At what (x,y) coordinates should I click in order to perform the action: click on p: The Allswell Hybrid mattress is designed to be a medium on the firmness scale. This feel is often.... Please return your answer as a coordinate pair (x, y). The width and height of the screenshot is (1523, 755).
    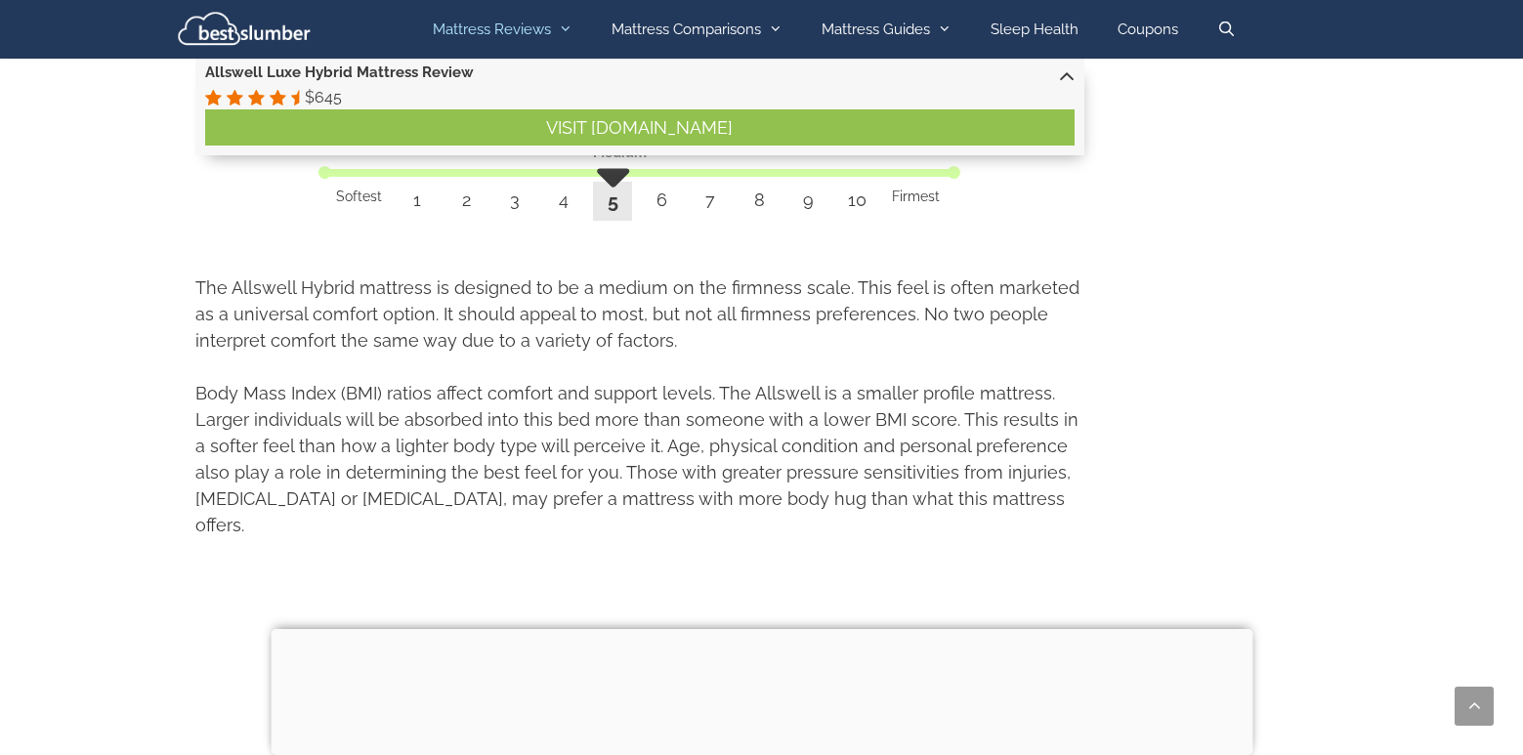
    Looking at the image, I should click on (640, 314).